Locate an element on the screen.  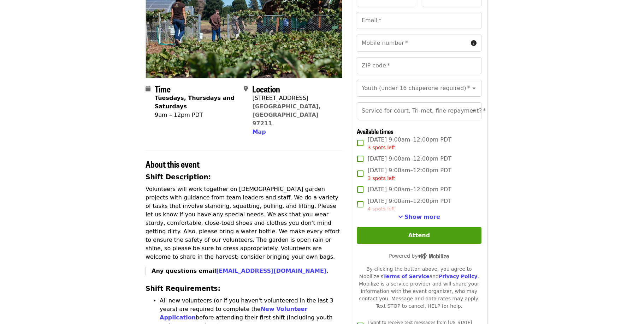
i: calendar icon is located at coordinates (148, 89).